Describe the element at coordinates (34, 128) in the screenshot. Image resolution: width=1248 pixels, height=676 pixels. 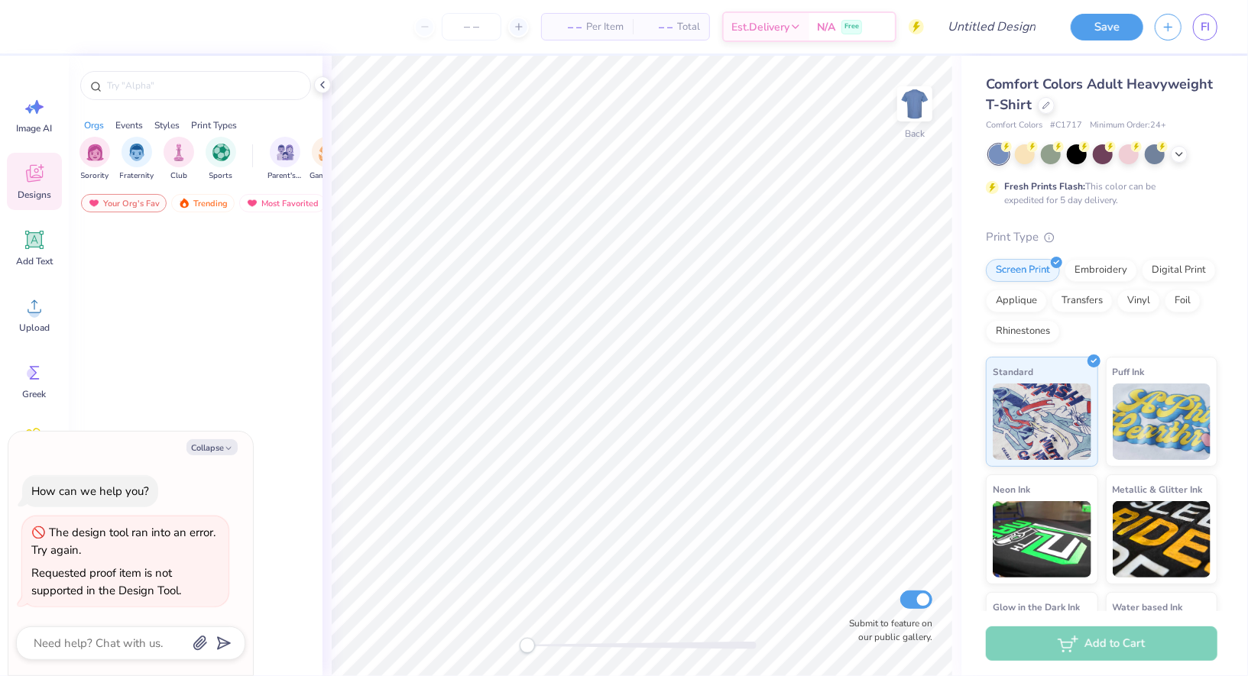
I see `span: Image AI` at that location.